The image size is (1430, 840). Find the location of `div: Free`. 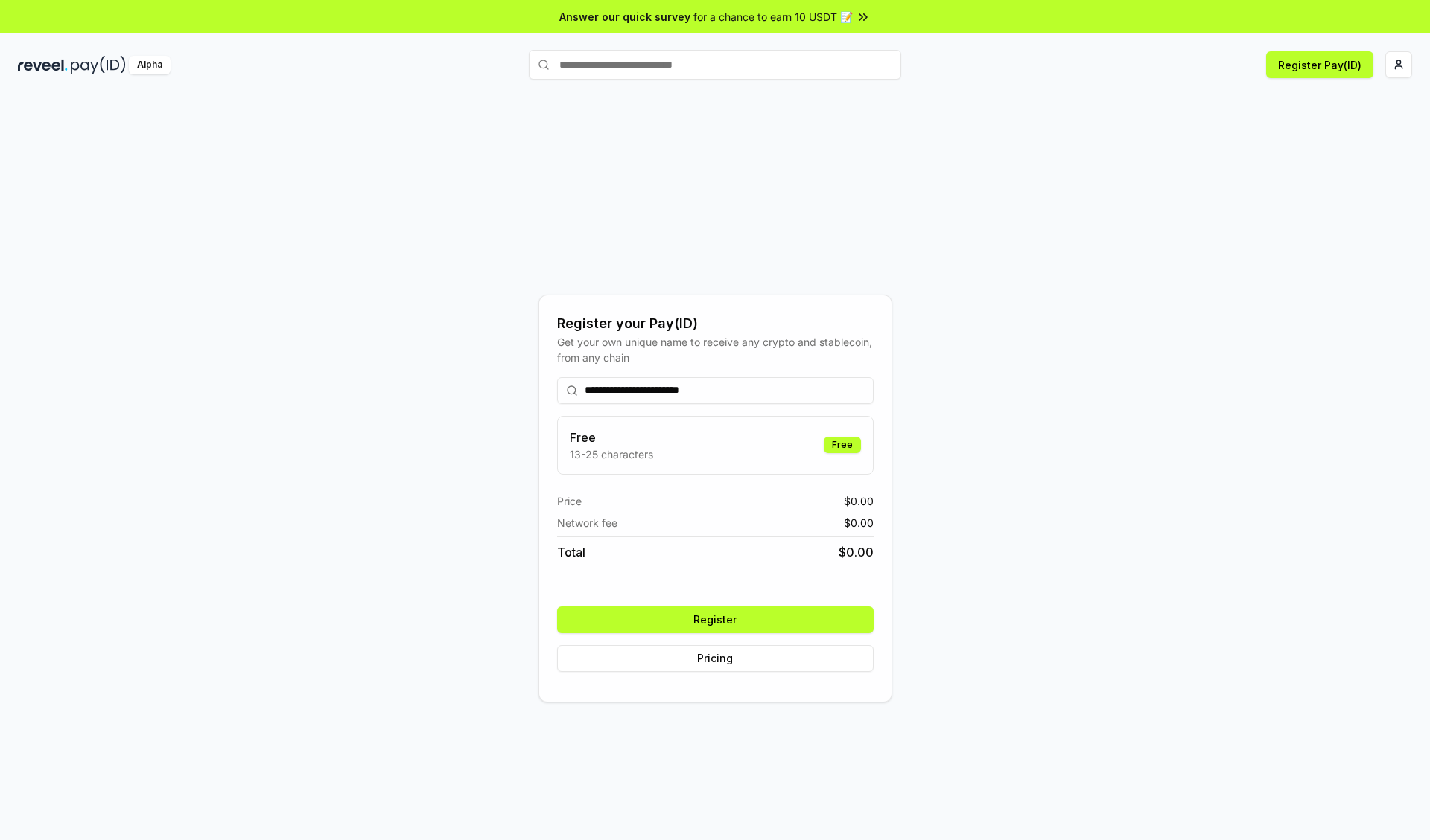

div: Free is located at coordinates (842, 445).